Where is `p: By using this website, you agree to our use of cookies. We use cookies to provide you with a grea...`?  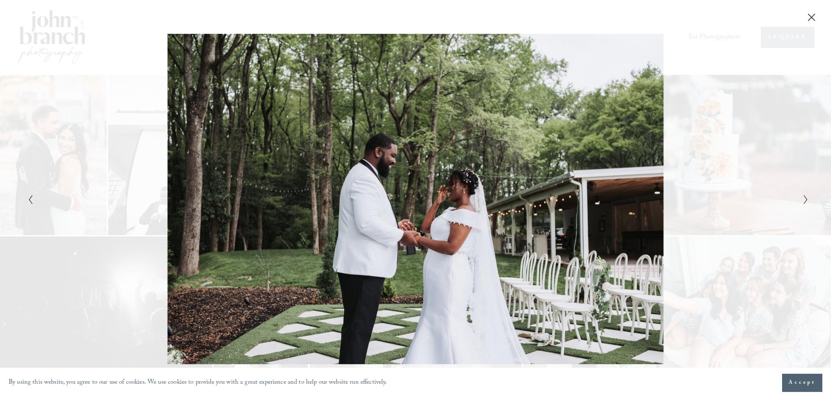
p: By using this website, you agree to our use of cookies. We use cookies to provide you with a grea... is located at coordinates (198, 383).